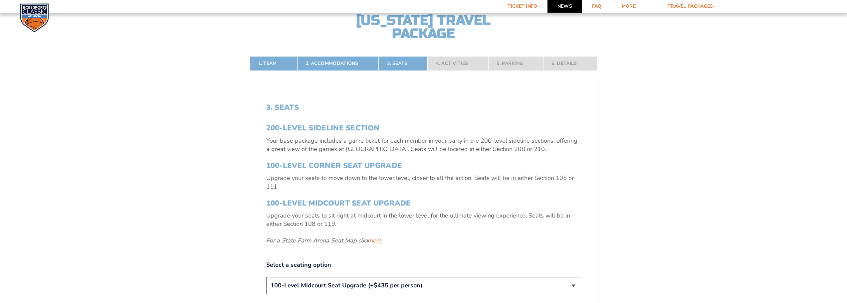  Describe the element at coordinates (324, 241) in the screenshot. I see `em: For a State Farm Arena Seat Map click .` at that location.